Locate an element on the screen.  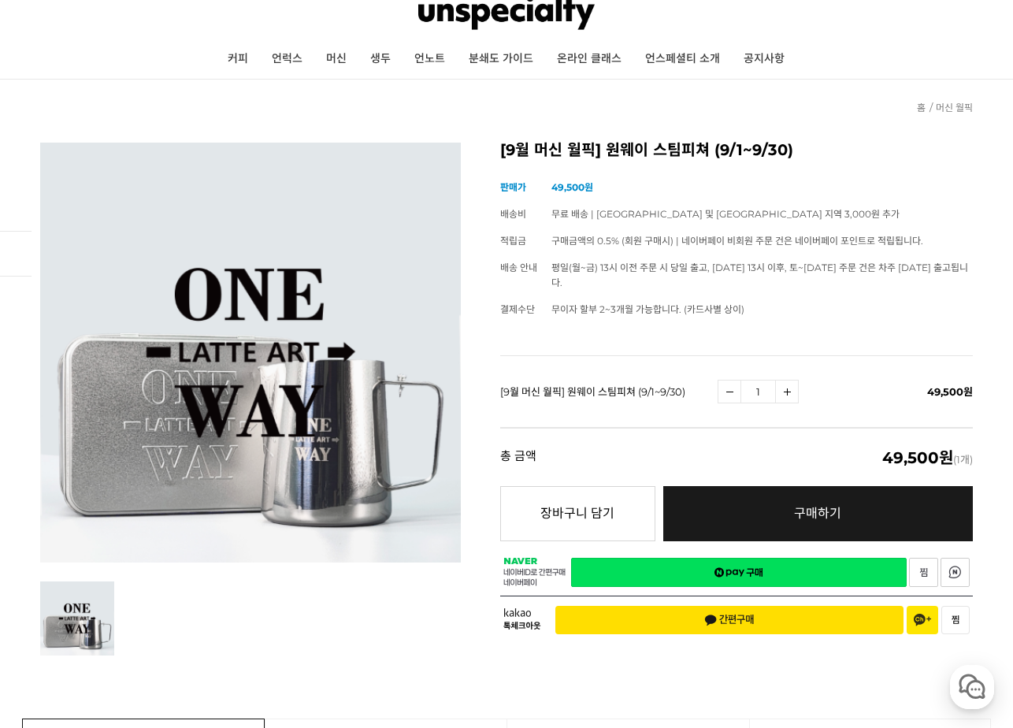
span: 찜 is located at coordinates (956, 620).